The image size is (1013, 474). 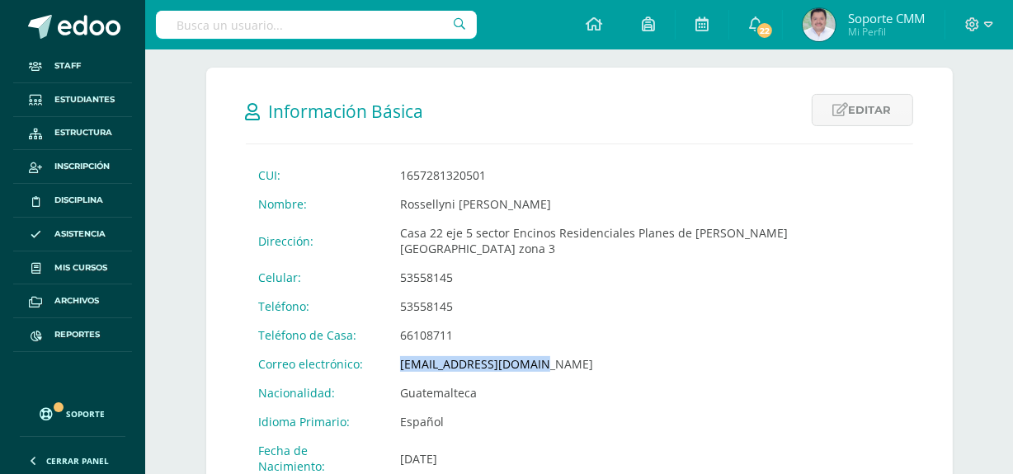 I want to click on td: Guatemalteca, so click(x=649, y=393).